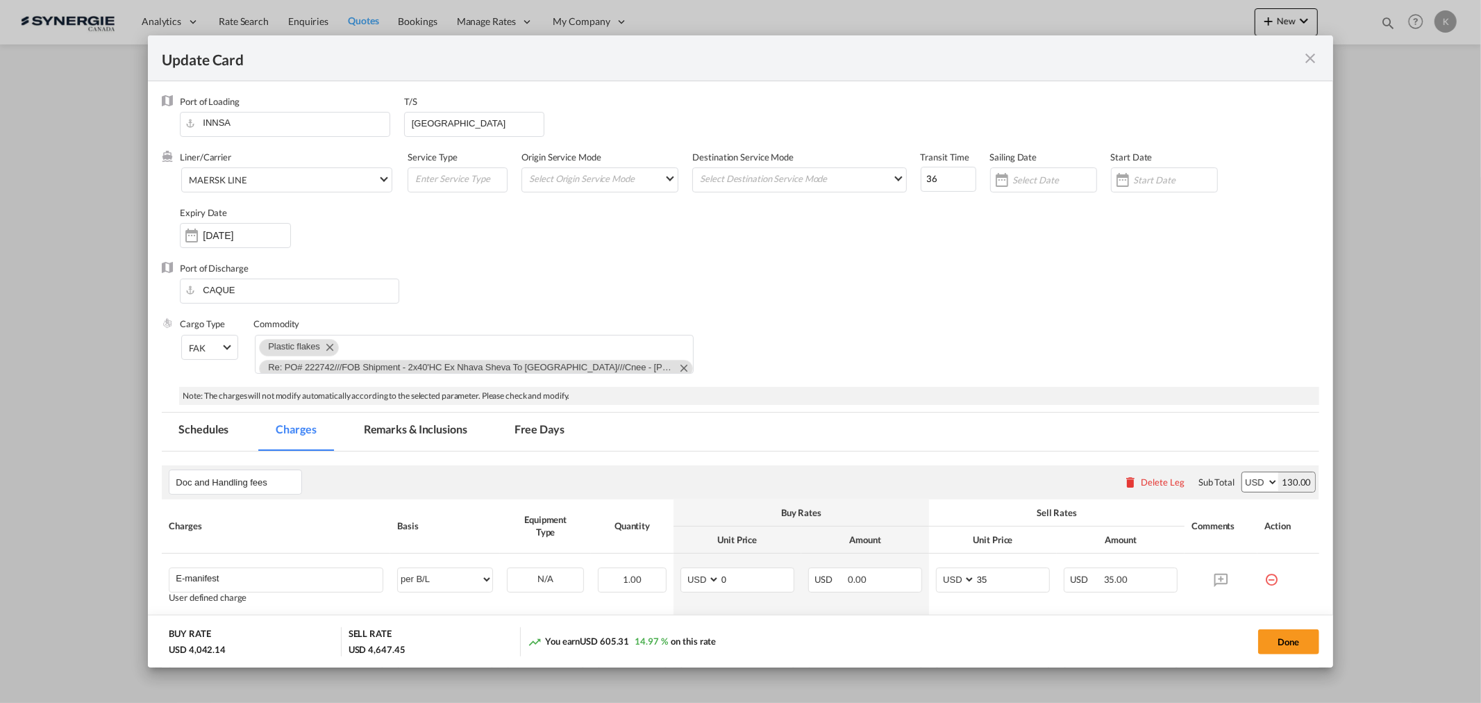 This screenshot has width=1481, height=703. I want to click on div: Delete Leg, so click(1162, 482).